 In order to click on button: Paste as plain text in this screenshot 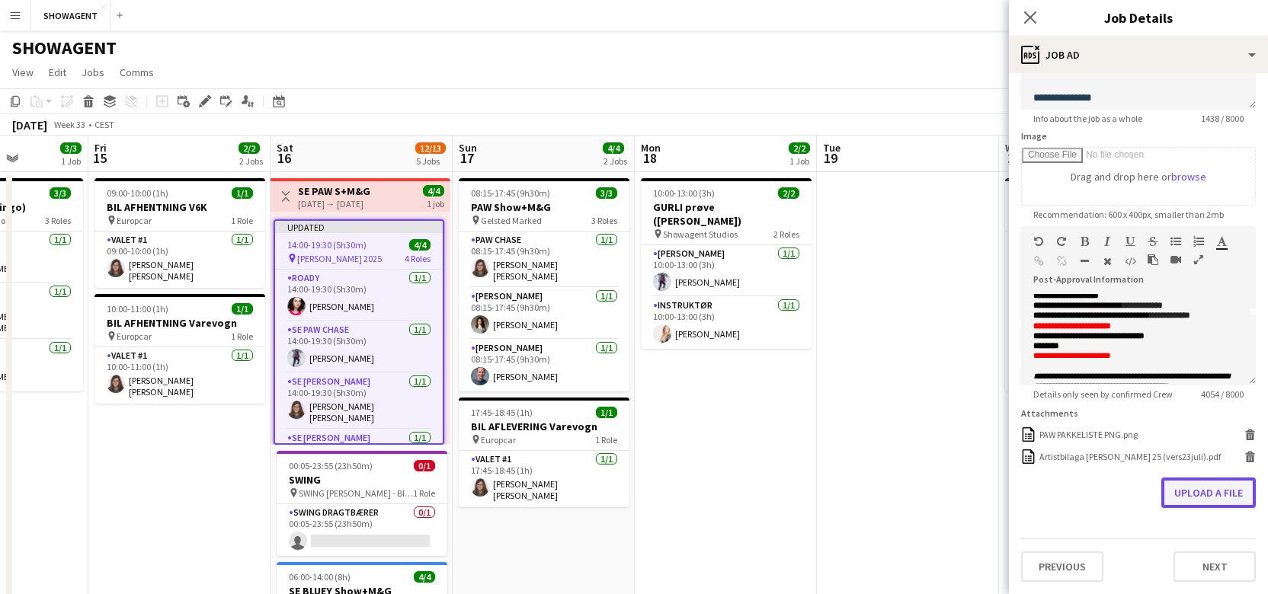, I will do `click(1153, 260)`.